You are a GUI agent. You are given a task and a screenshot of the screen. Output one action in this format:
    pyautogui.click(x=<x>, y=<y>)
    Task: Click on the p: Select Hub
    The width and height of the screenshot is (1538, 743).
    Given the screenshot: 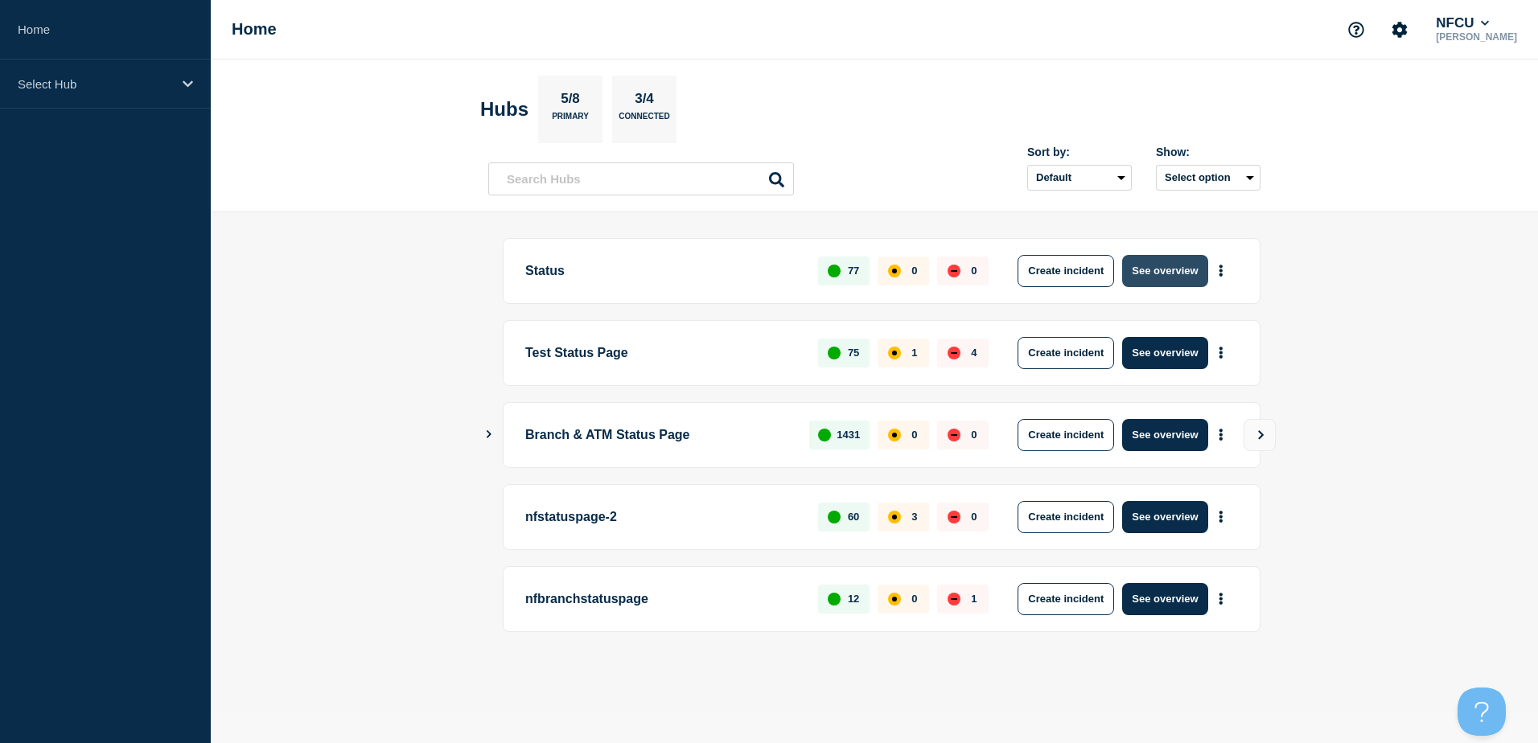 What is the action you would take?
    pyautogui.click(x=95, y=84)
    